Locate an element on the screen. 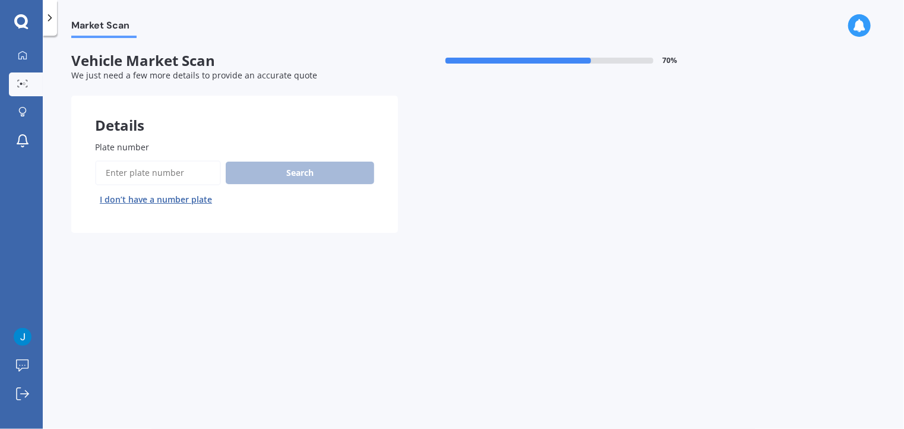  span: We just need a few more details to provide an accurate quote is located at coordinates (194, 75).